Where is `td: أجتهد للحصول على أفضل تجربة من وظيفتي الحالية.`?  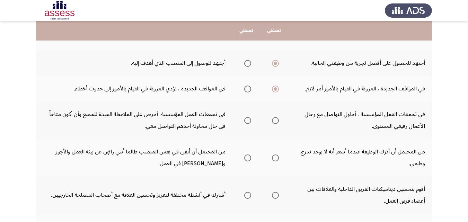 td: أجتهد للحصول على أفضل تجربة من وظيفتي الحالية. is located at coordinates (360, 63).